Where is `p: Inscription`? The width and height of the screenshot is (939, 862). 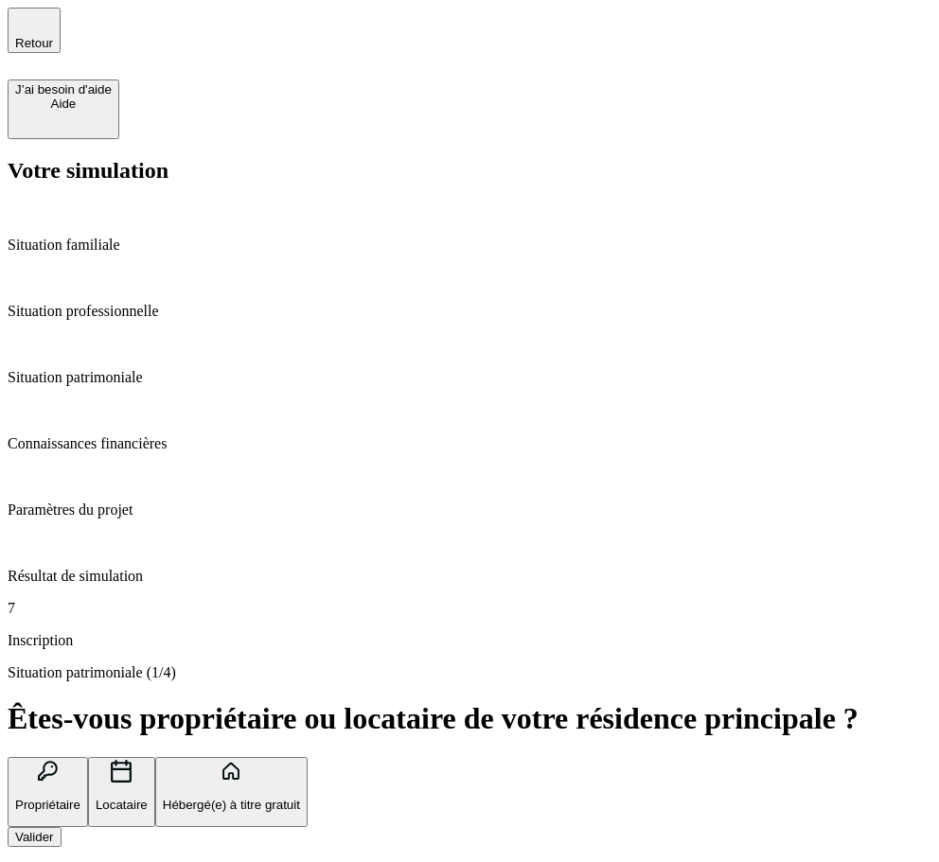 p: Inscription is located at coordinates (469, 641).